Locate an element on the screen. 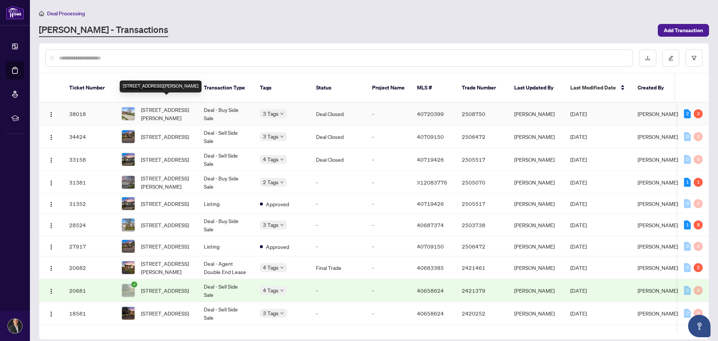  td: 20681 is located at coordinates (89, 290).